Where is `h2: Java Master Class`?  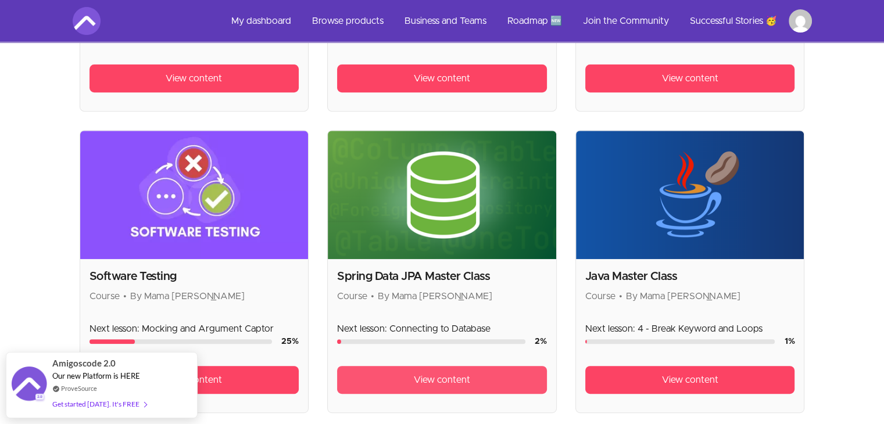 h2: Java Master Class is located at coordinates (690, 277).